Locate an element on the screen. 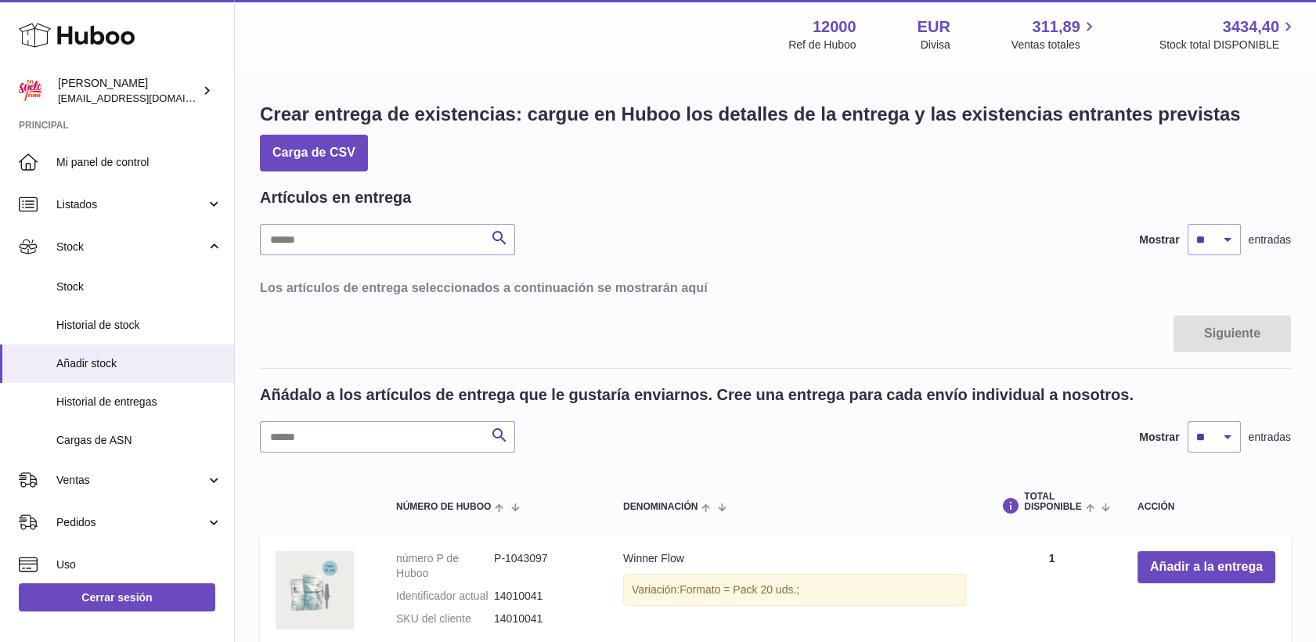  span: Mi panel de control is located at coordinates (139, 162).